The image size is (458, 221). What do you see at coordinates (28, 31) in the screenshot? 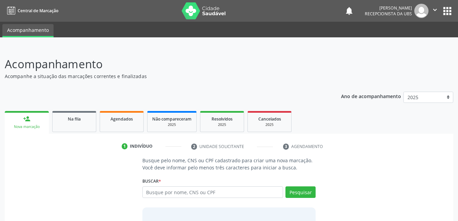
I see `a: Acompanhamento` at bounding box center [28, 31].